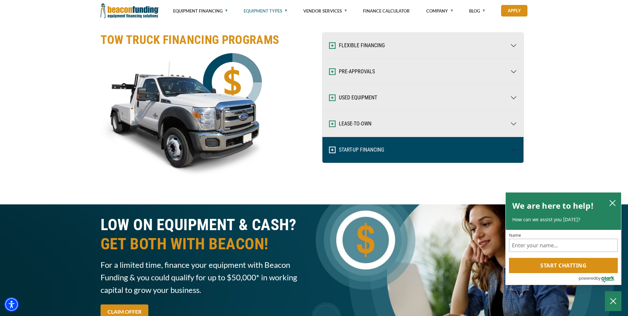  Describe the element at coordinates (423, 46) in the screenshot. I see `button: FLEXIBLE FINANCING` at that location.